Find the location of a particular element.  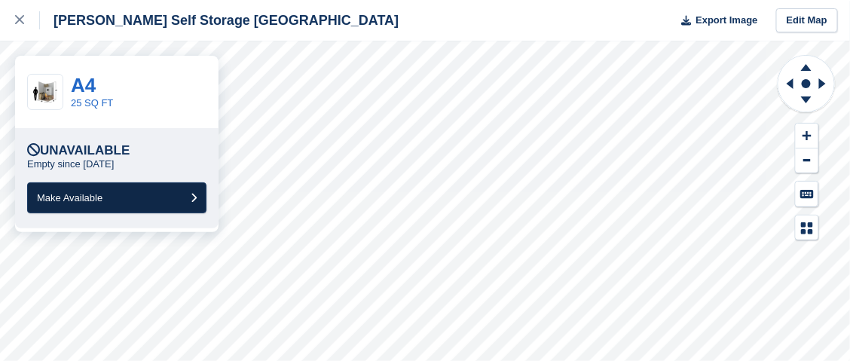

button: Zoom In is located at coordinates (807, 136).